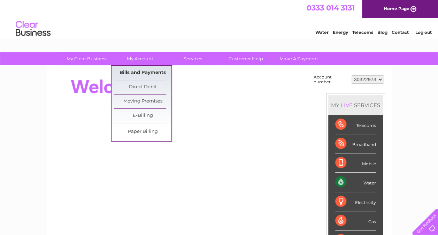  I want to click on div: Mobile, so click(355, 163).